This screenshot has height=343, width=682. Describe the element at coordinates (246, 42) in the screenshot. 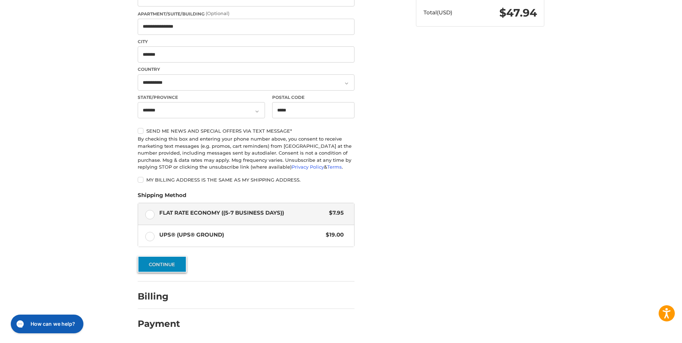

I see `label: City` at that location.